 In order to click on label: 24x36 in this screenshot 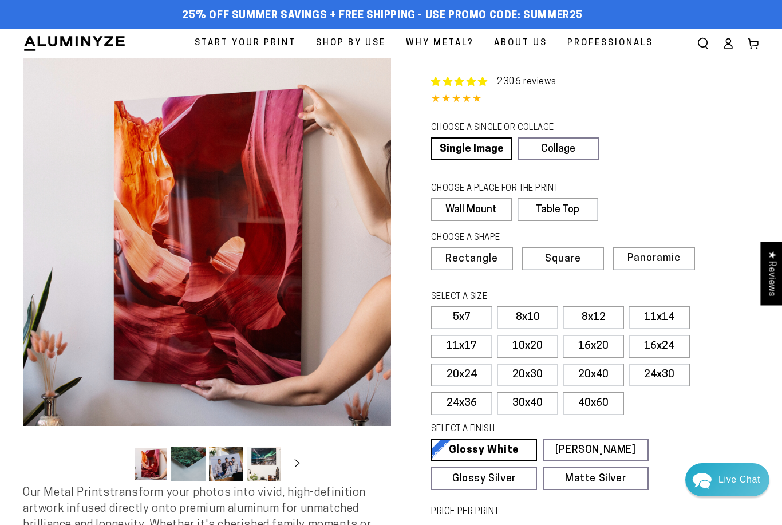, I will do `click(461, 404)`.